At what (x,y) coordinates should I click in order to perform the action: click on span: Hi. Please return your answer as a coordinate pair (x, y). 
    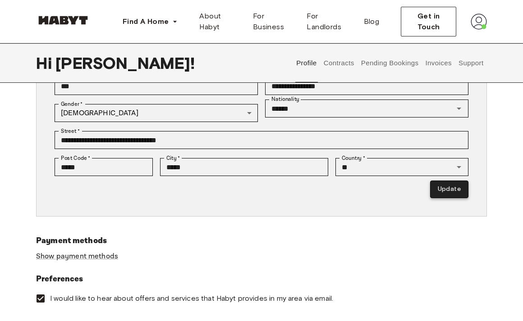
    Looking at the image, I should click on (46, 63).